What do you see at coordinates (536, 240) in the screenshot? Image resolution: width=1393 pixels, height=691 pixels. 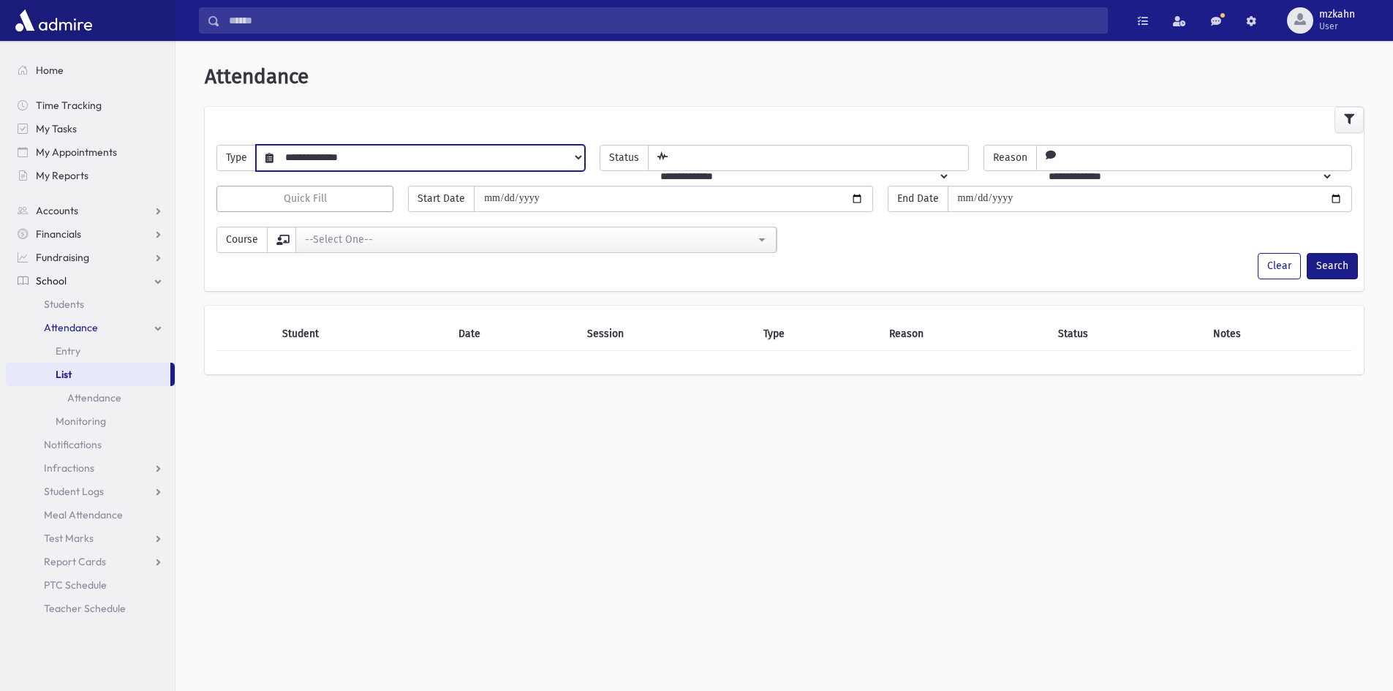 I see `button: --Select One--` at bounding box center [536, 240].